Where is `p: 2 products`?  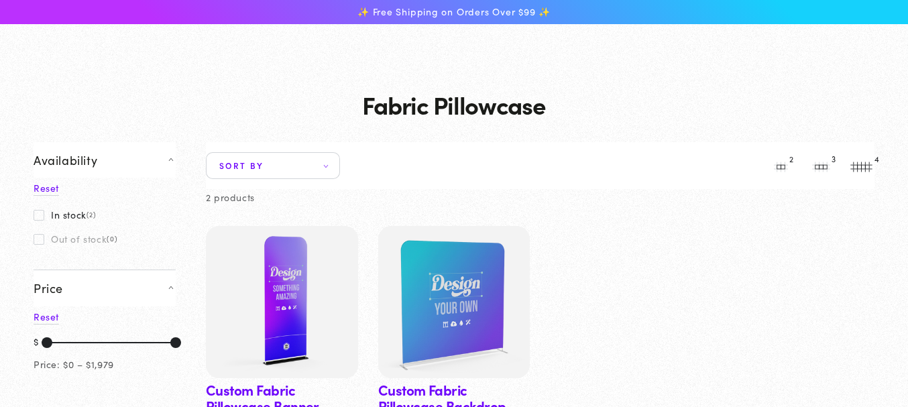
p: 2 products is located at coordinates (230, 197).